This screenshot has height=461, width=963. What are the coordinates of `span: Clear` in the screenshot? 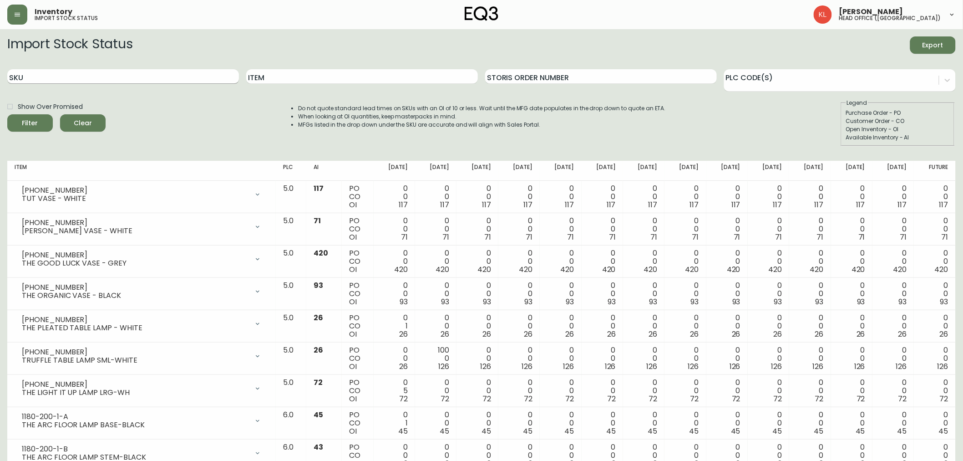 It's located at (83, 123).